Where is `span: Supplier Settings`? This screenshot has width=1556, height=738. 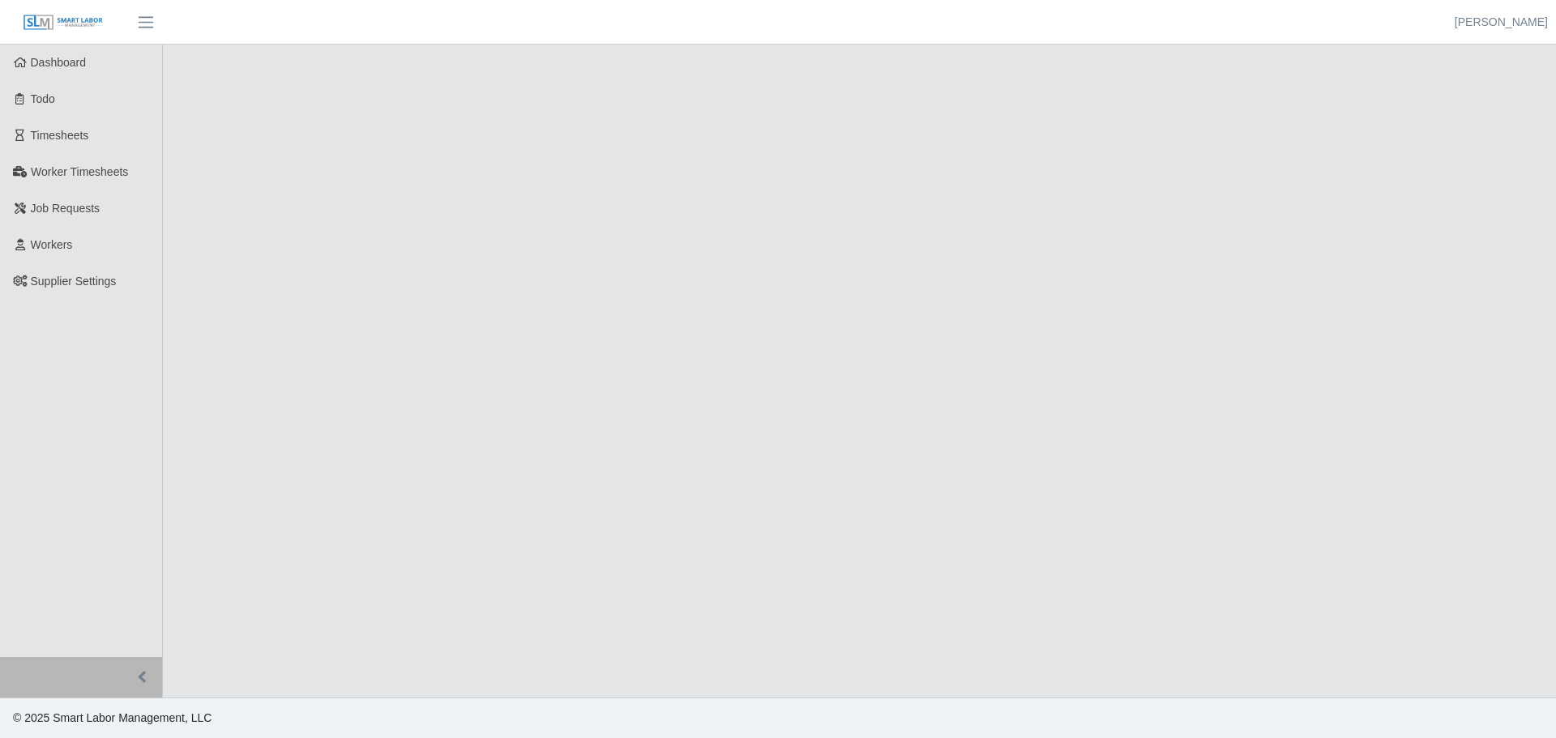 span: Supplier Settings is located at coordinates (74, 281).